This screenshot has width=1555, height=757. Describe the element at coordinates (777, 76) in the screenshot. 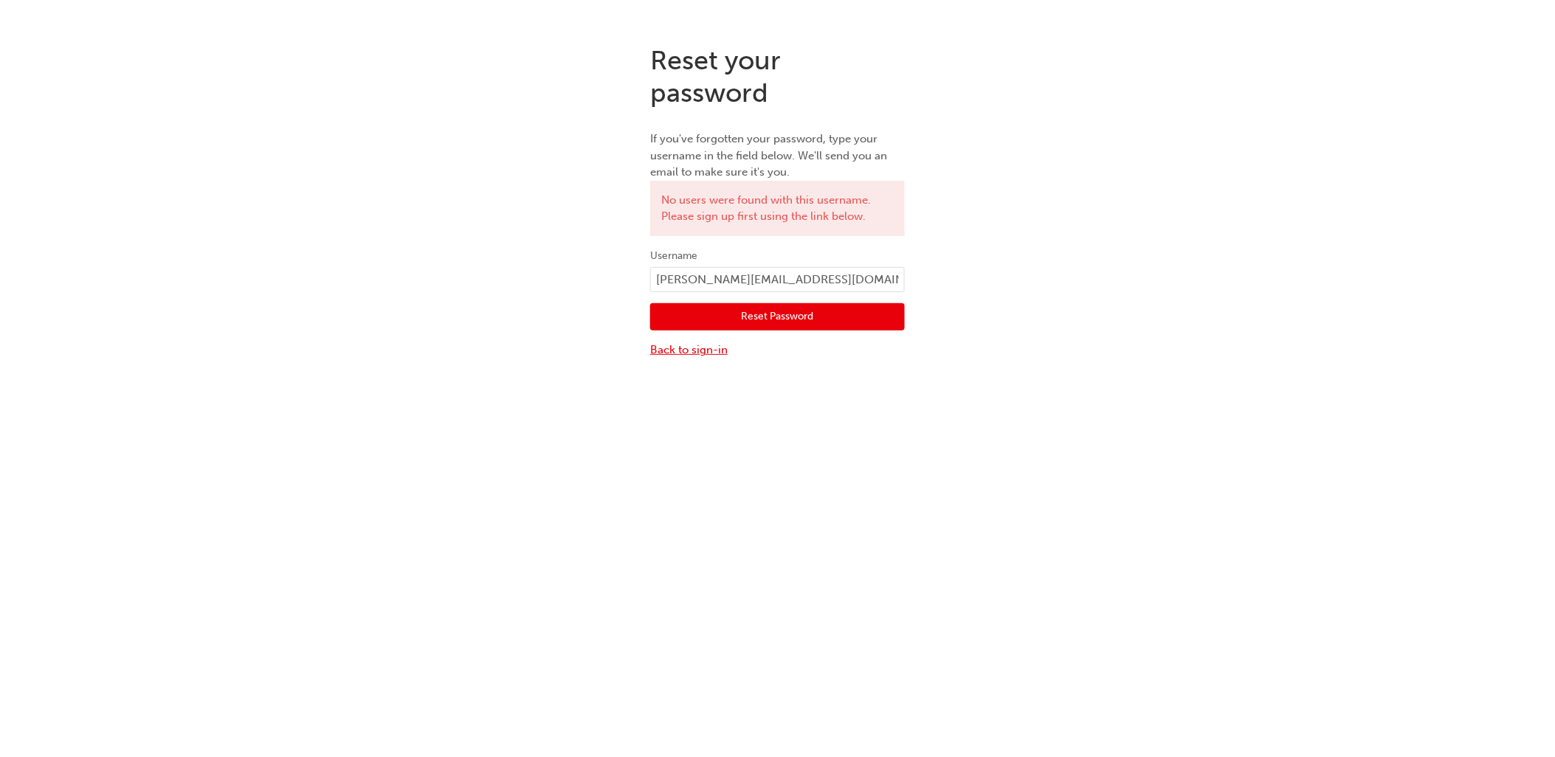

I see `h1: Reset your password` at that location.